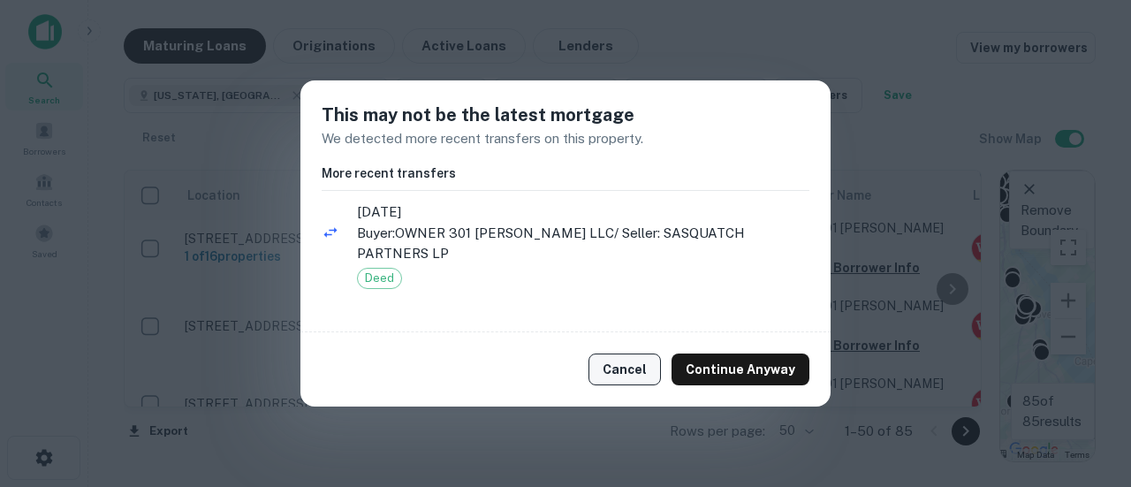 The height and width of the screenshot is (487, 1131). Describe the element at coordinates (1086, 331) in the screenshot. I see `div: Chat Widget` at that location.